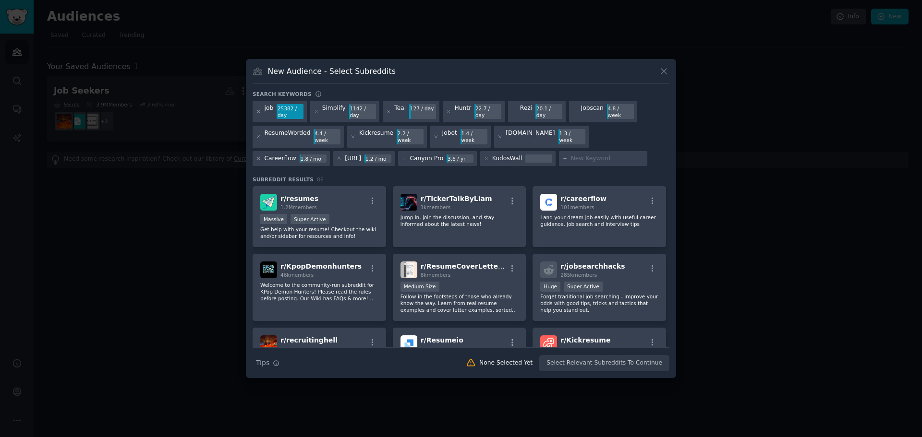  What do you see at coordinates (332, 71) in the screenshot?
I see `h3: New Audience - Select Subreddits` at bounding box center [332, 71].